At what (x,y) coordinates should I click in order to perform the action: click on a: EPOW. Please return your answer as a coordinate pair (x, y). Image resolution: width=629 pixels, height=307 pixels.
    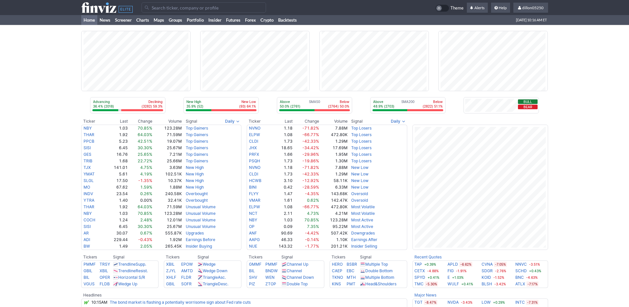
    Looking at the image, I should click on (187, 264).